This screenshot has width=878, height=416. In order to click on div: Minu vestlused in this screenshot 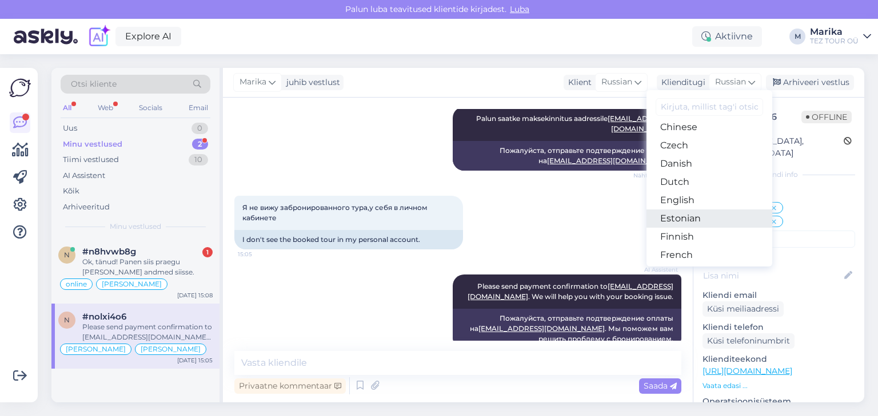, I will do `click(93, 145)`.